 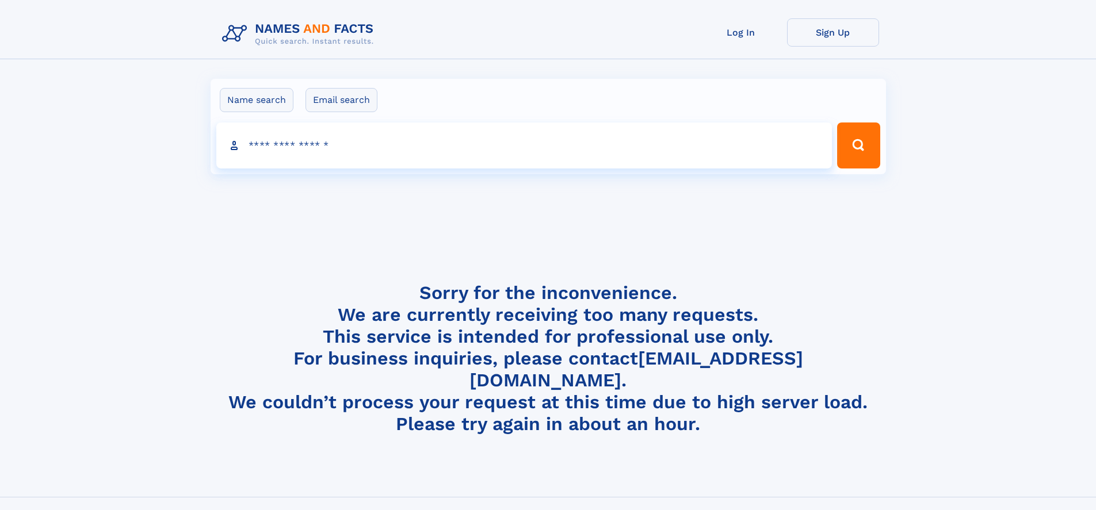 What do you see at coordinates (300, 34) in the screenshot?
I see `img: Logo Names and Facts` at bounding box center [300, 34].